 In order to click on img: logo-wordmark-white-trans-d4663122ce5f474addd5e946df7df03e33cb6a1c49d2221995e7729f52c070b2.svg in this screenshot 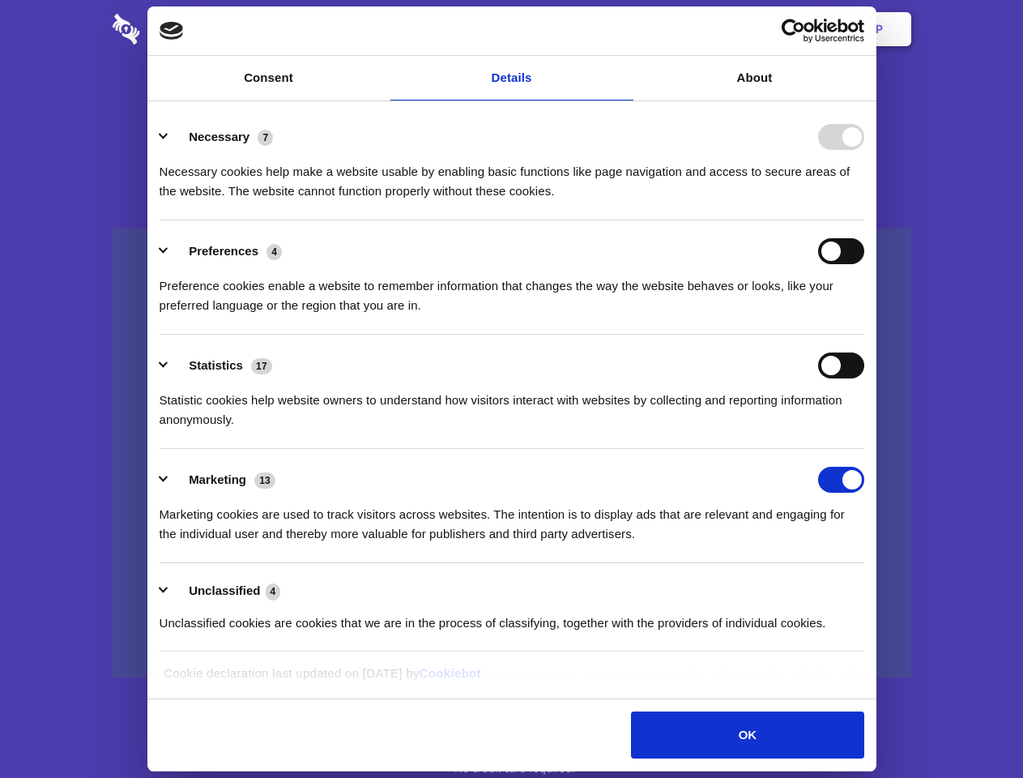, I will do `click(181, 29)`.